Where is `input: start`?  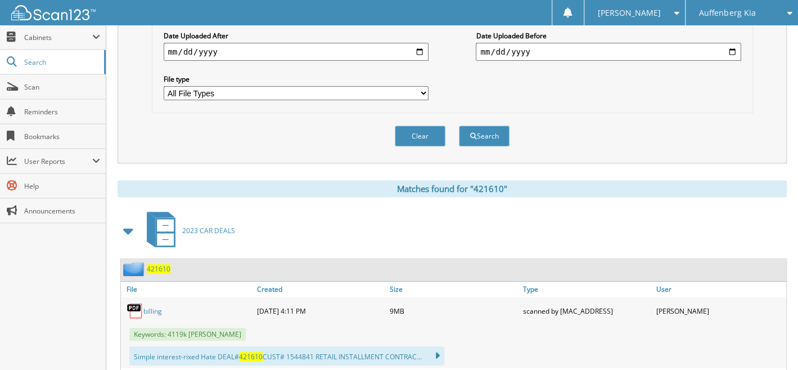
input: start is located at coordinates (296, 52).